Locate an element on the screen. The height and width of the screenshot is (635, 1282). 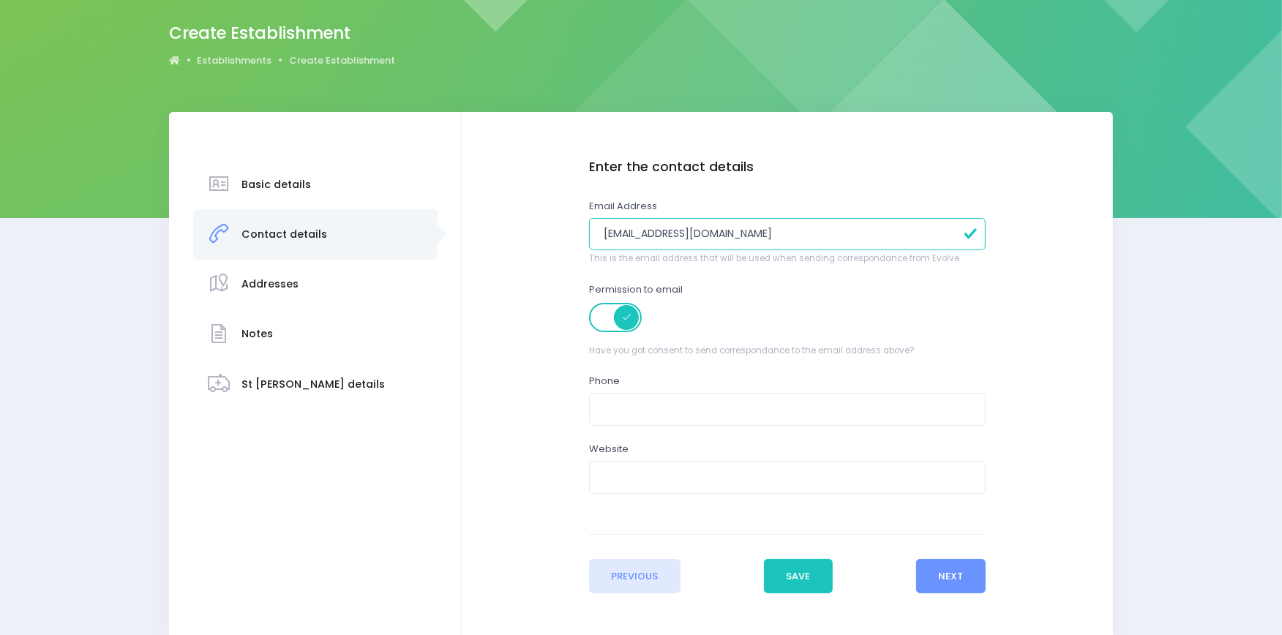
span: Have you got consent to send correspondance to the email address above? is located at coordinates (787, 351).